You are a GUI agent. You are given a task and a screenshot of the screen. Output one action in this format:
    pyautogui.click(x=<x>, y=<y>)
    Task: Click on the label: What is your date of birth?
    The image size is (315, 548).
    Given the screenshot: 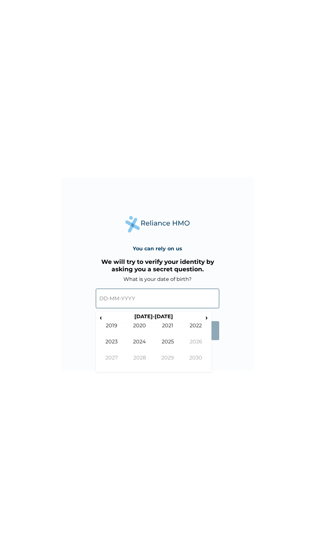 What is the action you would take?
    pyautogui.click(x=158, y=279)
    